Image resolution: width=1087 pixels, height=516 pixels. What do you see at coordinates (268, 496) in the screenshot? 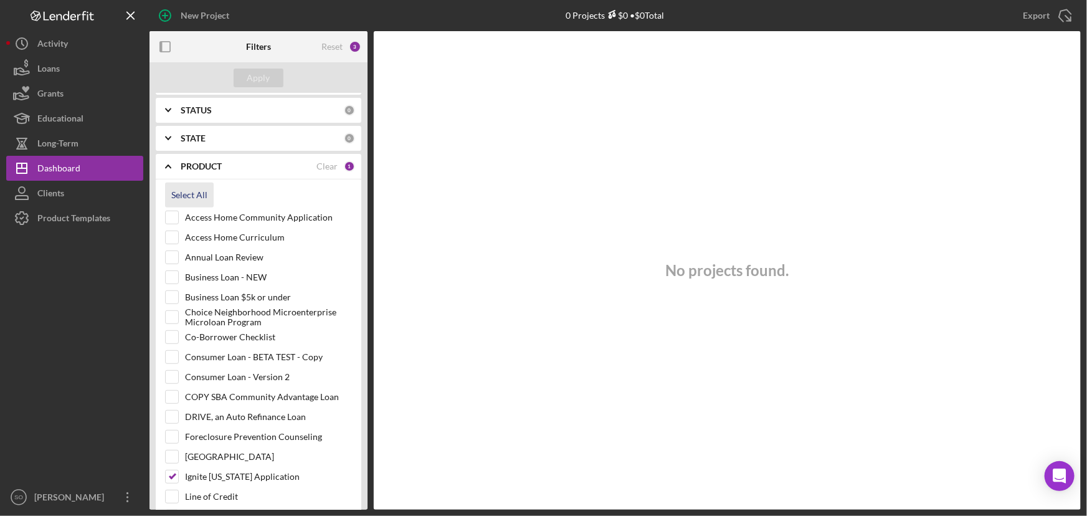
I see `label: Line of Credit` at bounding box center [268, 496].